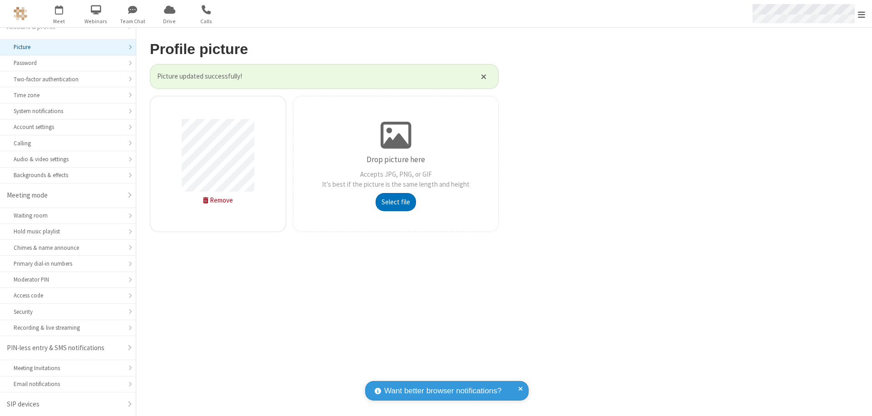 This screenshot has height=416, width=872. I want to click on div: Moderator PIN, so click(68, 279).